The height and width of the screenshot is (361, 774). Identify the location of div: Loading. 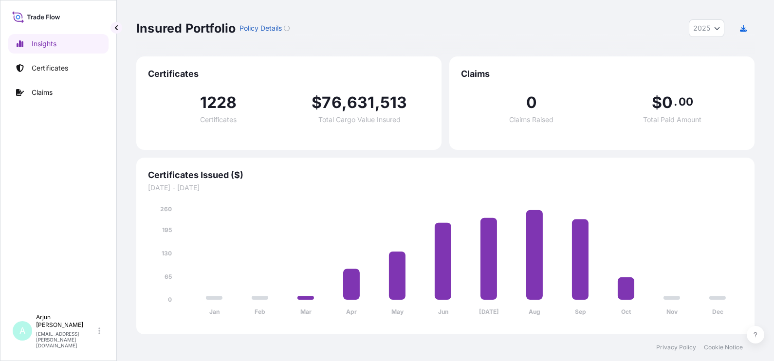
(287, 28).